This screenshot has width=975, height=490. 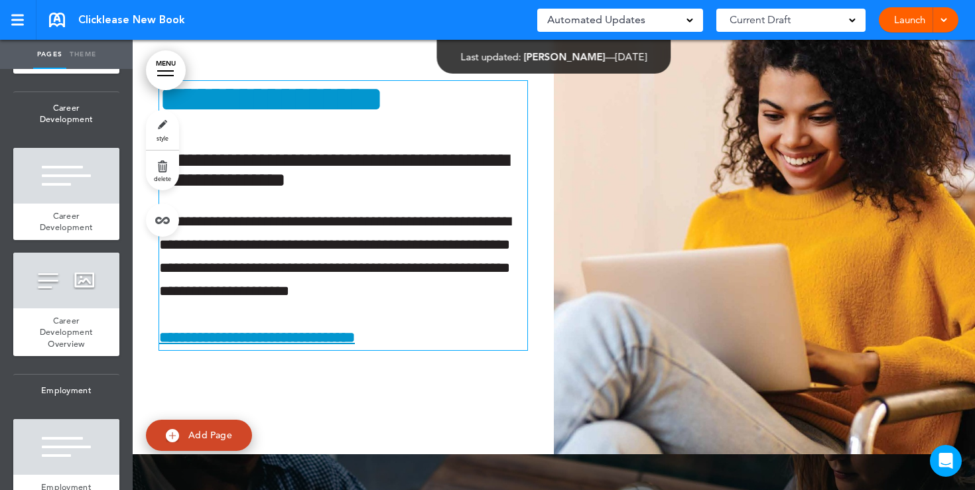 I want to click on span: delete, so click(x=163, y=178).